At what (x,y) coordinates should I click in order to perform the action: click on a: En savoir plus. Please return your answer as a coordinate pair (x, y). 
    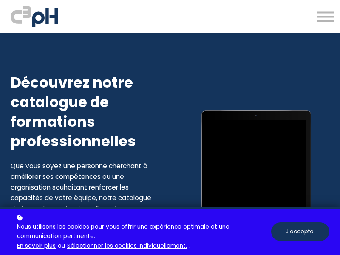
    Looking at the image, I should click on (36, 246).